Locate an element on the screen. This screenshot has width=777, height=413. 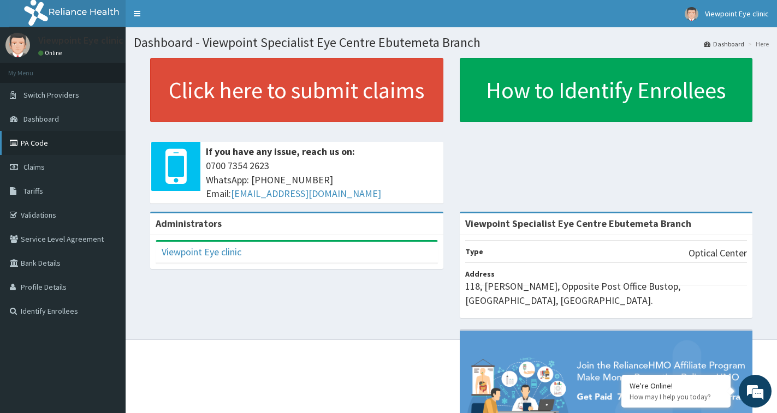
p: Optical Center is located at coordinates (717, 253).